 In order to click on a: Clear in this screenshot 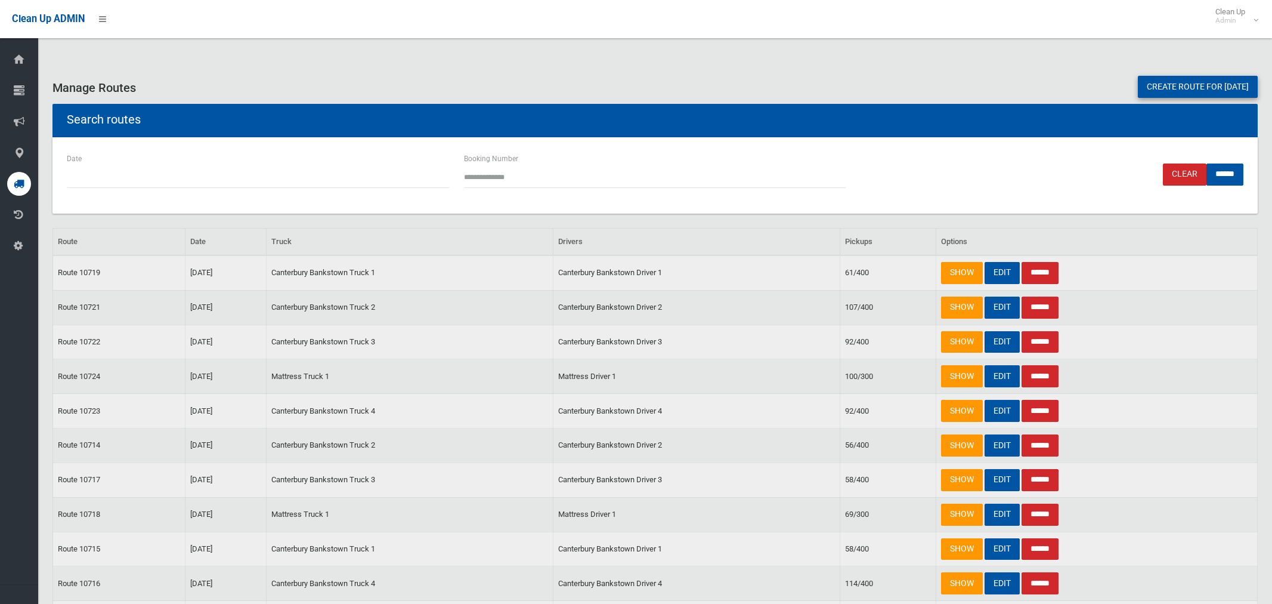, I will do `click(1184, 174)`.